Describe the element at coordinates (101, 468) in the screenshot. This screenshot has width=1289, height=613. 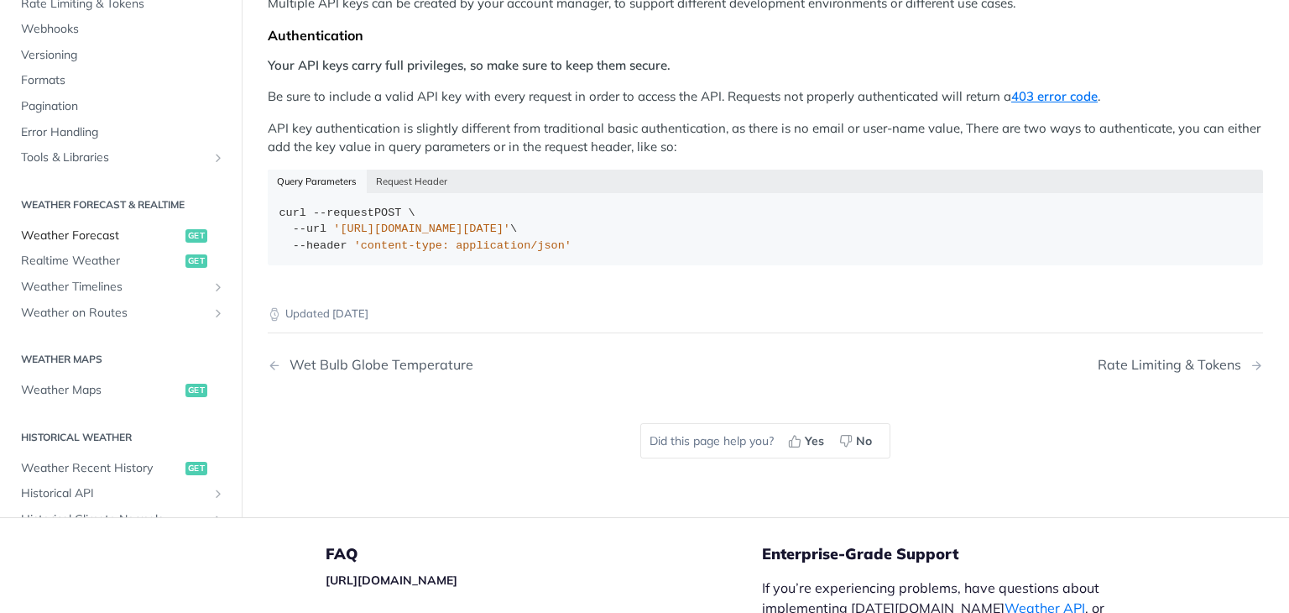
I see `span: Weather Recent History` at that location.